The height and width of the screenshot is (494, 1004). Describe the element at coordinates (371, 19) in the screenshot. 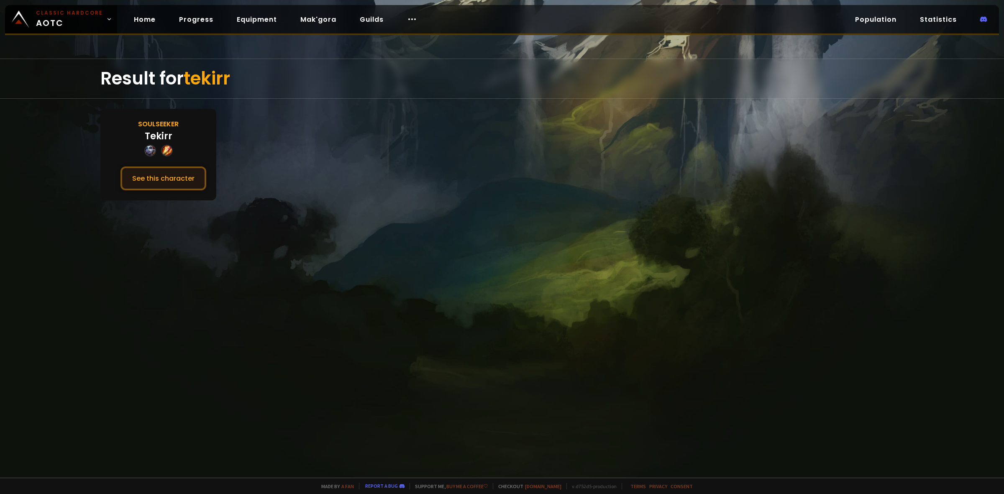

I see `a: Guilds` at that location.